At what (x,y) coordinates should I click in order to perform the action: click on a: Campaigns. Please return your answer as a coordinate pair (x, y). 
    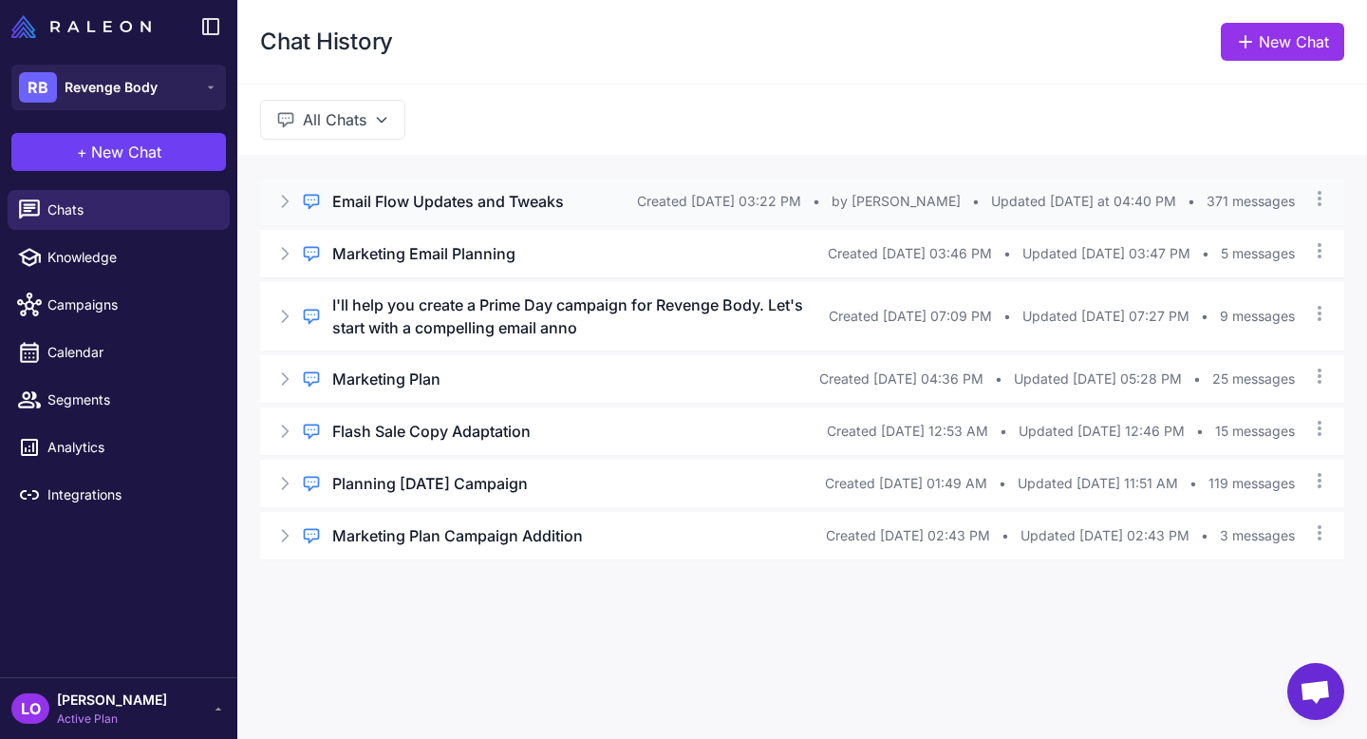
    Looking at the image, I should click on (119, 305).